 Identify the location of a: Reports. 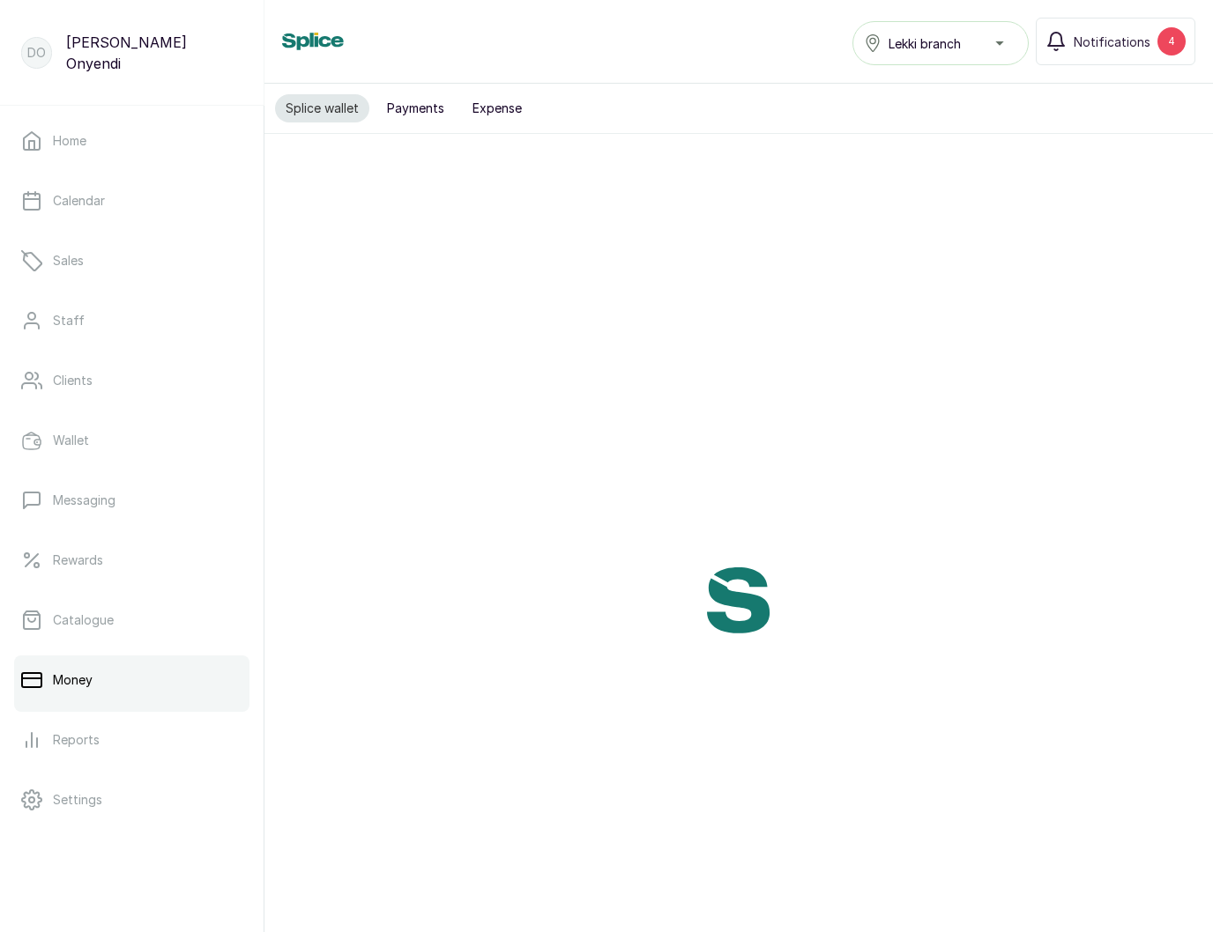
(131, 740).